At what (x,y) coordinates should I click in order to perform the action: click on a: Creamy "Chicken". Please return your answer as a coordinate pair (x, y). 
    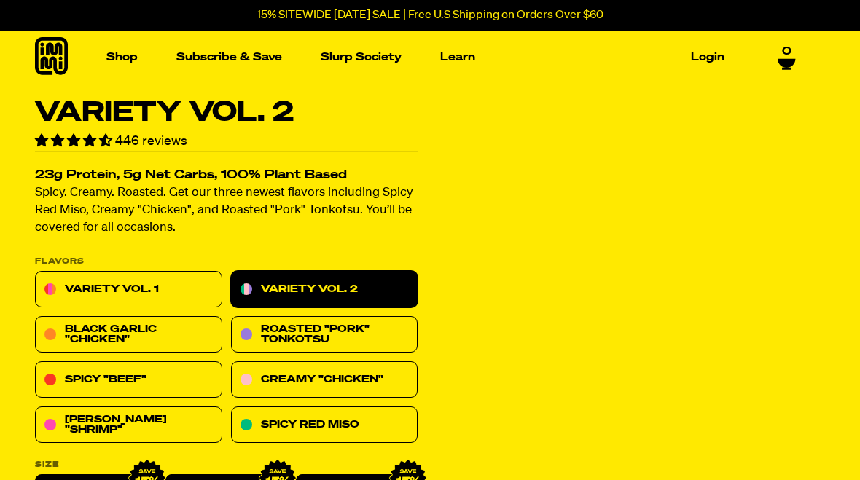
    Looking at the image, I should click on (324, 380).